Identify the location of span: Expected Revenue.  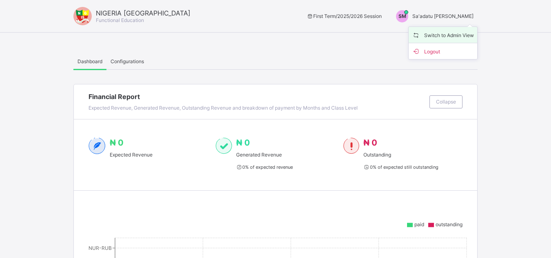
(131, 155).